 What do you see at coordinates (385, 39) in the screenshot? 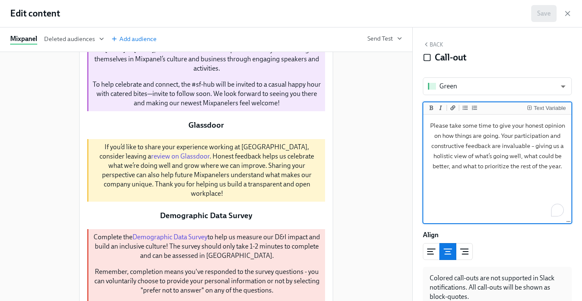
I see `button: Send Test` at bounding box center [385, 39].